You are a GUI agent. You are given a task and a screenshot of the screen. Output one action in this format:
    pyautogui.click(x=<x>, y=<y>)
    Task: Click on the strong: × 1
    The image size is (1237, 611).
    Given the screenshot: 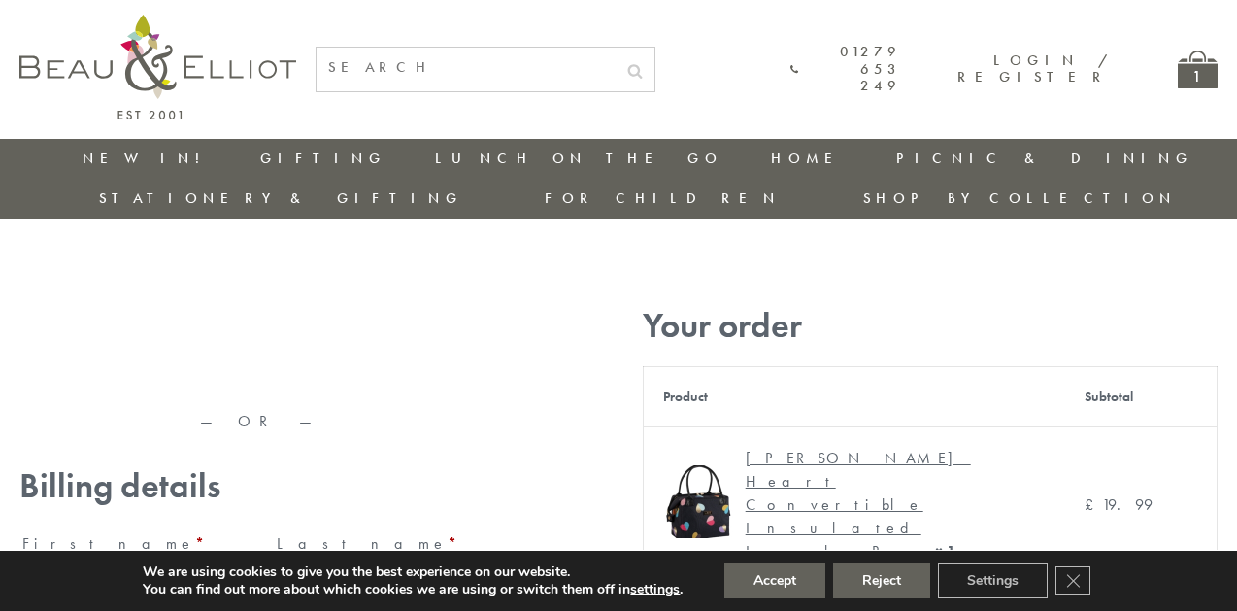 What is the action you would take?
    pyautogui.click(x=945, y=551)
    